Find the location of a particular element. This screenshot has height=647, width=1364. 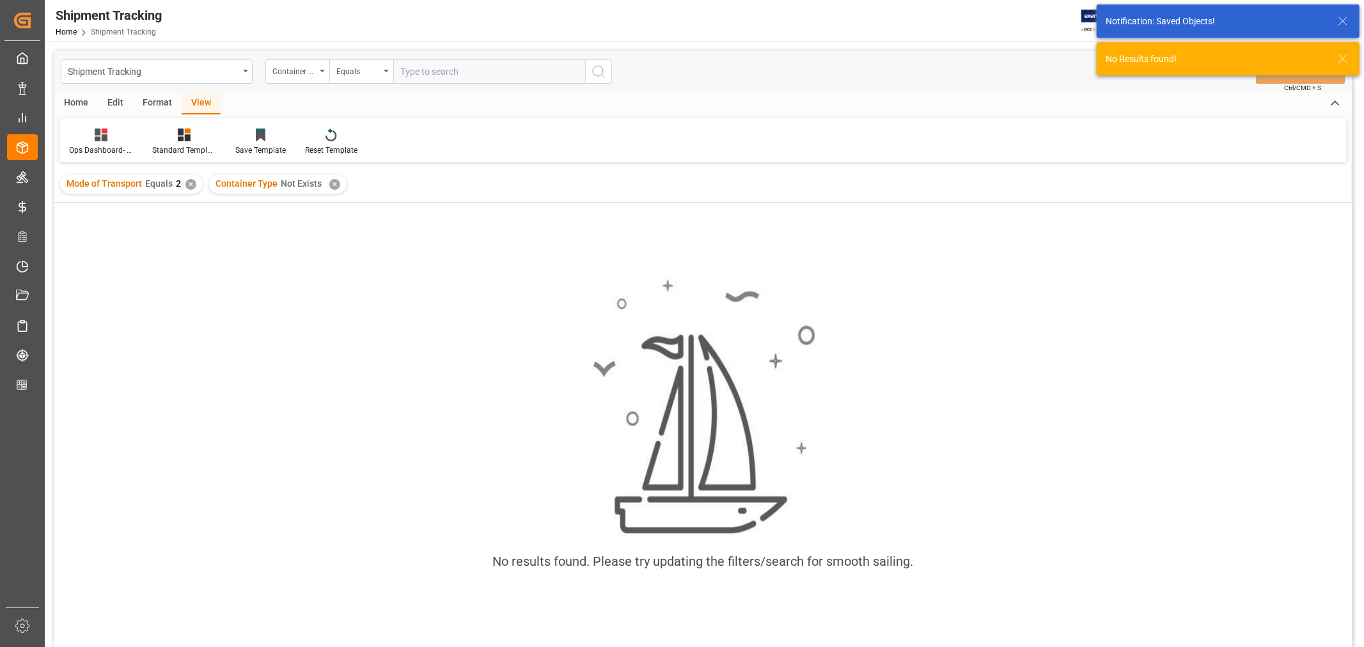

div: Notification: Saved Objects! is located at coordinates (1216, 21).